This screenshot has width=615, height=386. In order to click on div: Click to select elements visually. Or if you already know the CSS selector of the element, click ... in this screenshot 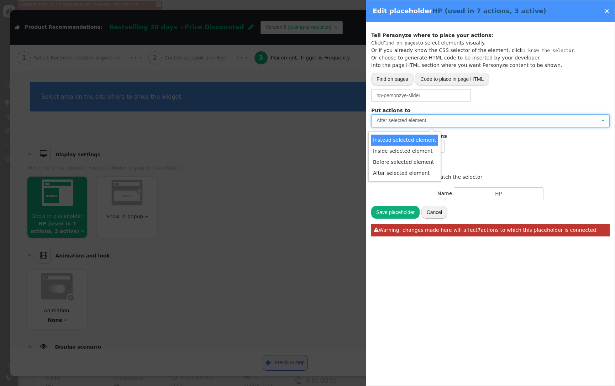, I will do `click(474, 50)`.